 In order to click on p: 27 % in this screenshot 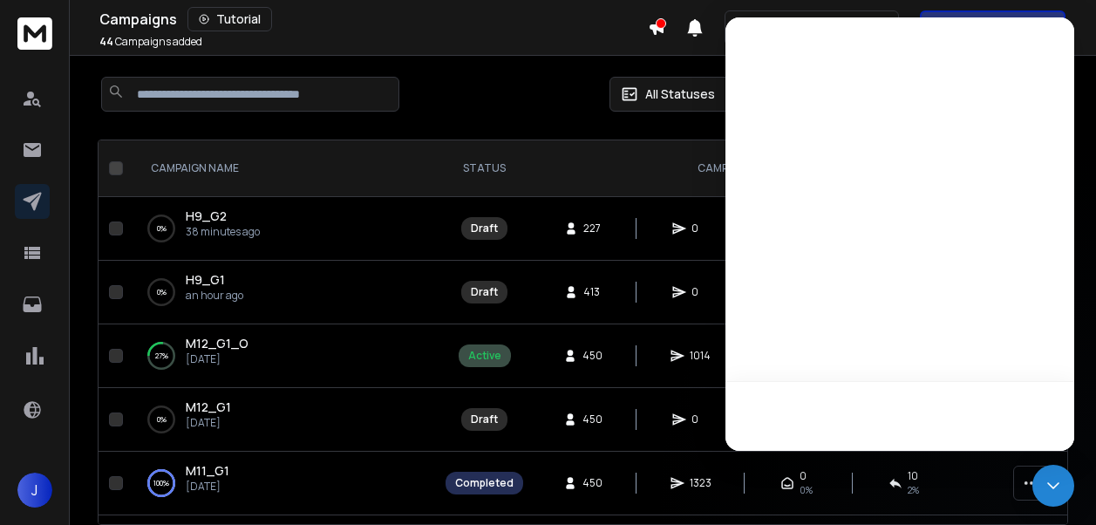, I will do `click(161, 356)`.